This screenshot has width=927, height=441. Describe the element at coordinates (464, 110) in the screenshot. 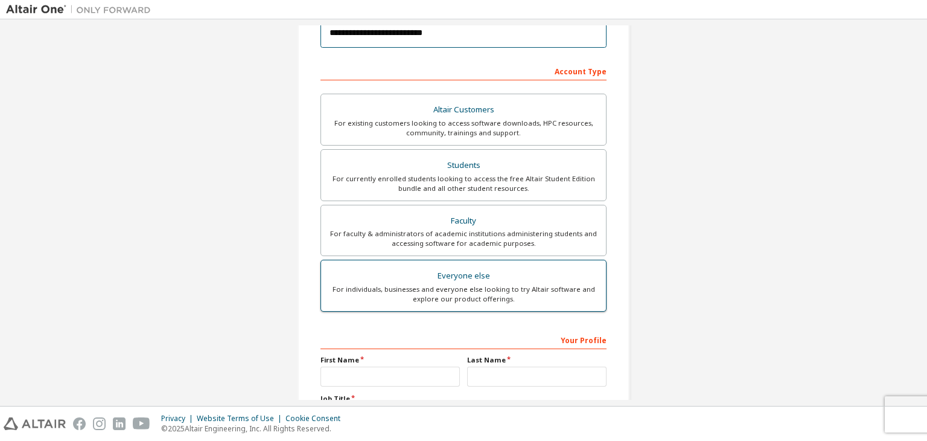

I see `div: Altair Customers` at that location.